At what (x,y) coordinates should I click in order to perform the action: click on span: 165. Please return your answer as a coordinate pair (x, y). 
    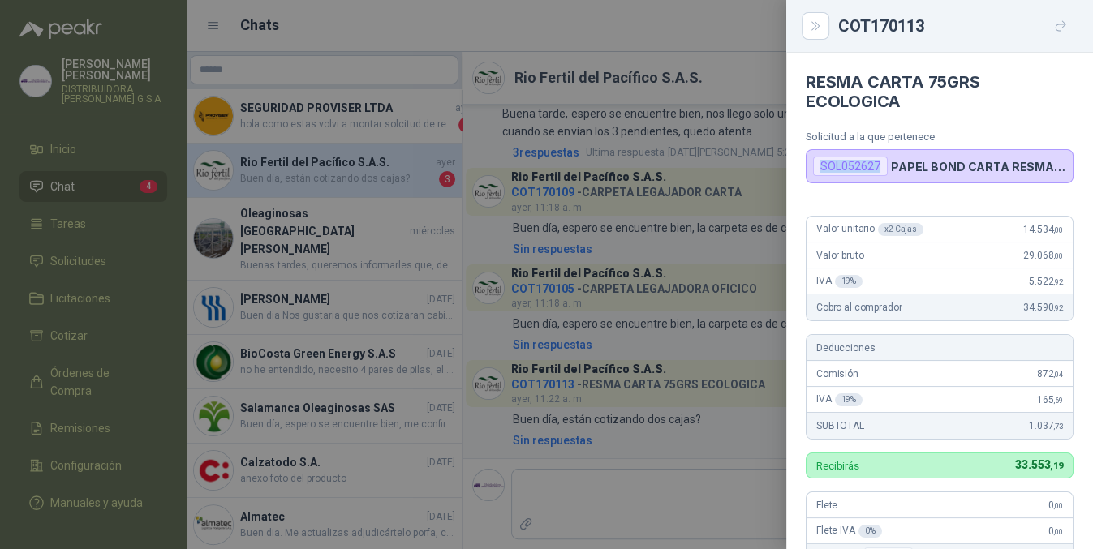
    Looking at the image, I should click on (1050, 400).